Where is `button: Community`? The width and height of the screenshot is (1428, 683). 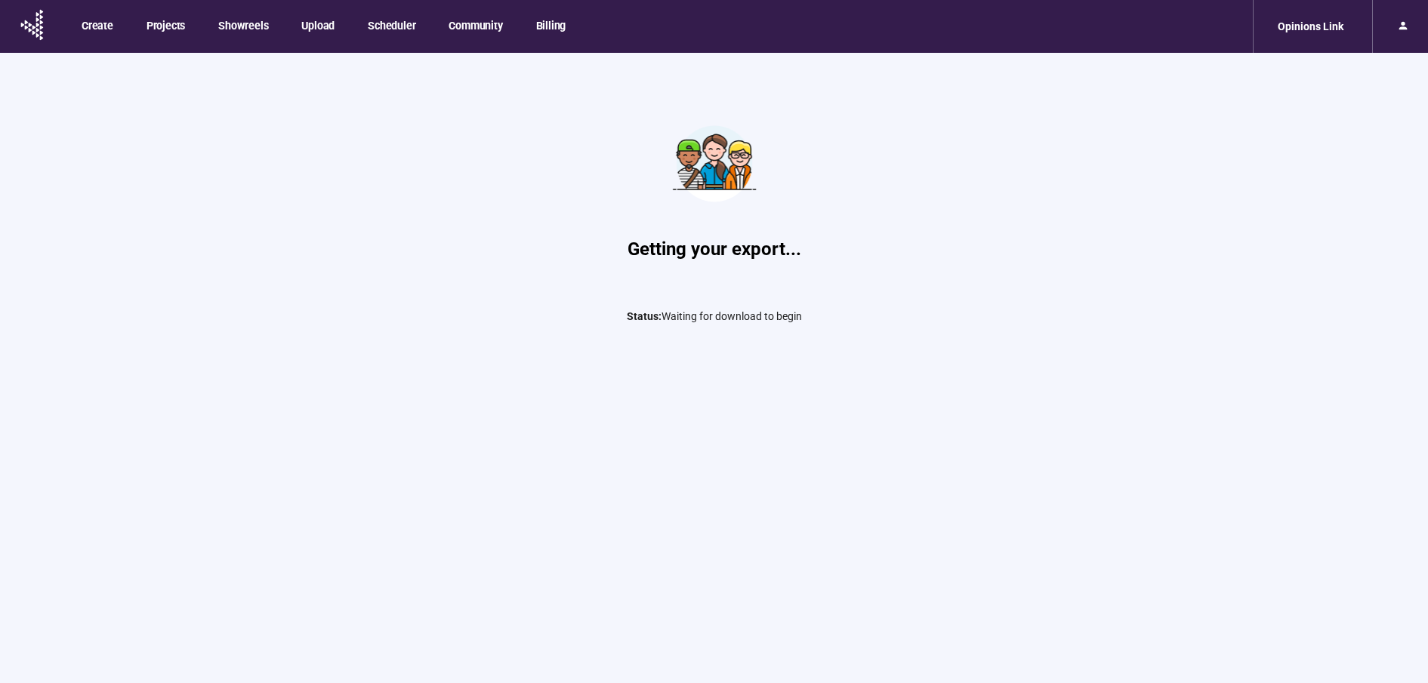 button: Community is located at coordinates (474, 25).